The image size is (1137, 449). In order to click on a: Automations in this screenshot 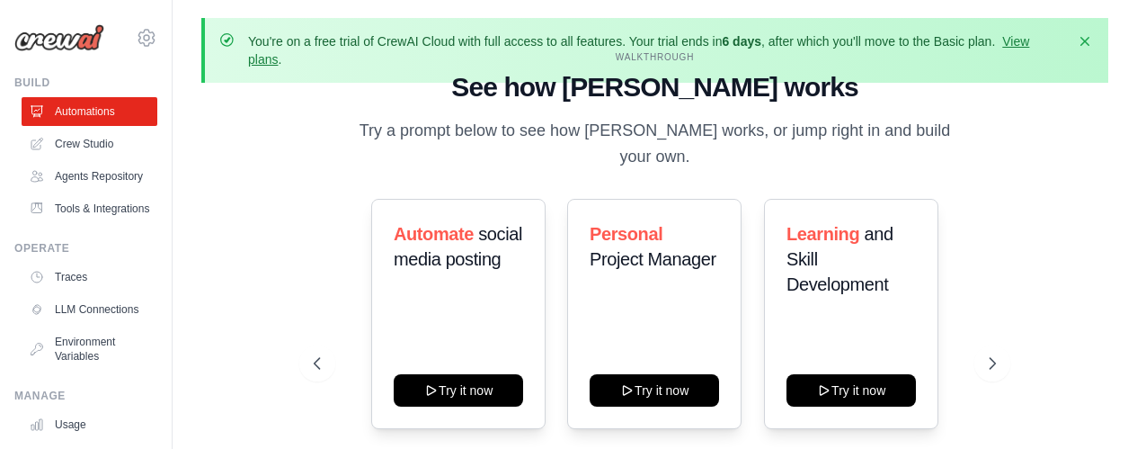, I will do `click(89, 111)`.